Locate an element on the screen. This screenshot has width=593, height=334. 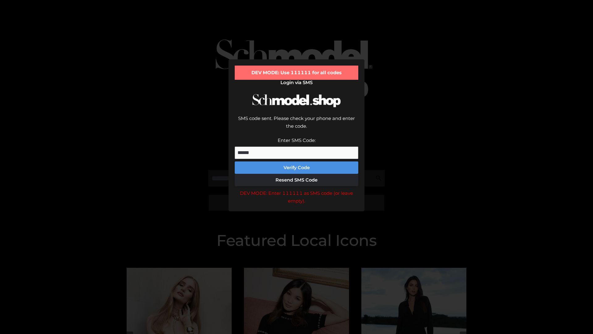
label: Enter SMS Code: is located at coordinates (297, 140).